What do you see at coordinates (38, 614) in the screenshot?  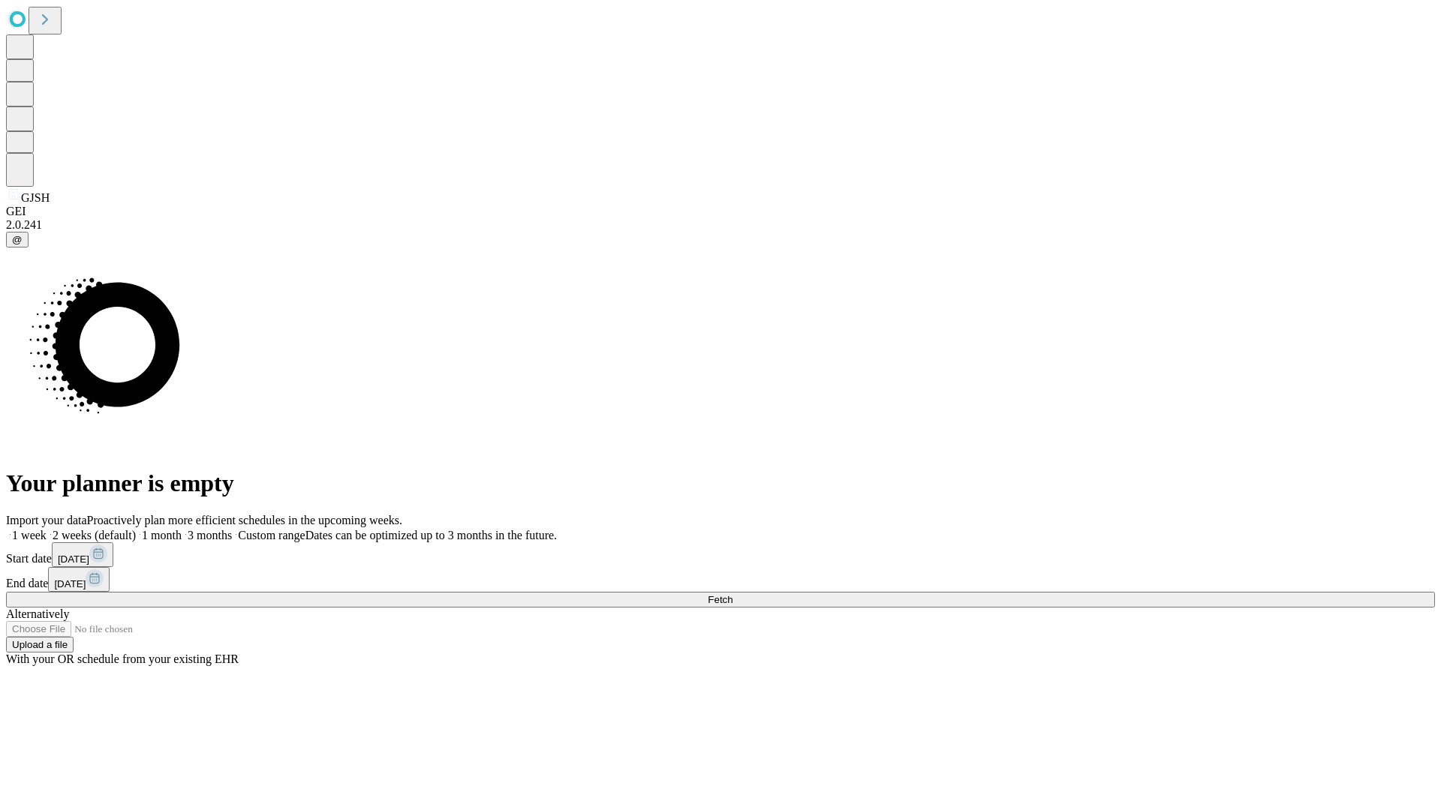 I see `span: Alternatively` at bounding box center [38, 614].